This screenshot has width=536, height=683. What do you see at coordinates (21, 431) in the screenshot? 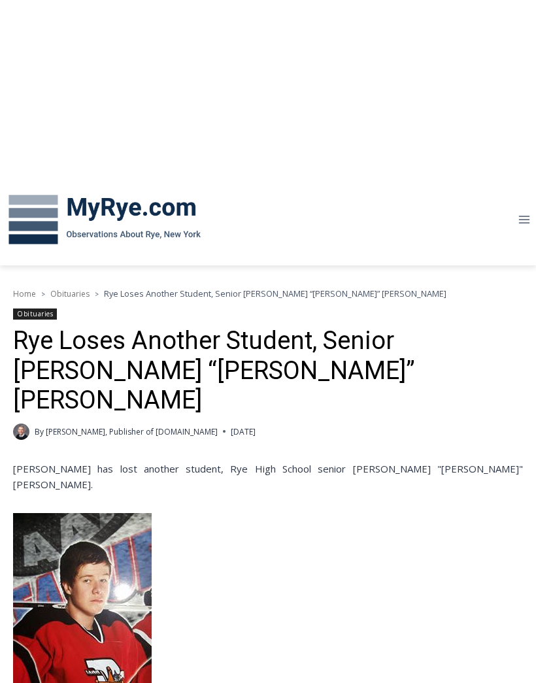
I see `a: Author image` at bounding box center [21, 431].